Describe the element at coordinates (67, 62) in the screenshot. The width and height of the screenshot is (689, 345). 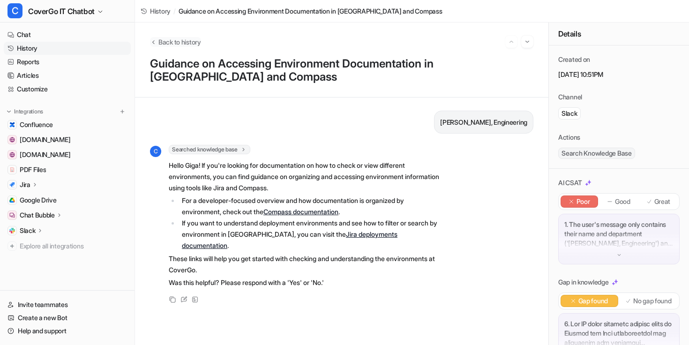
I see `a: Reports` at that location.